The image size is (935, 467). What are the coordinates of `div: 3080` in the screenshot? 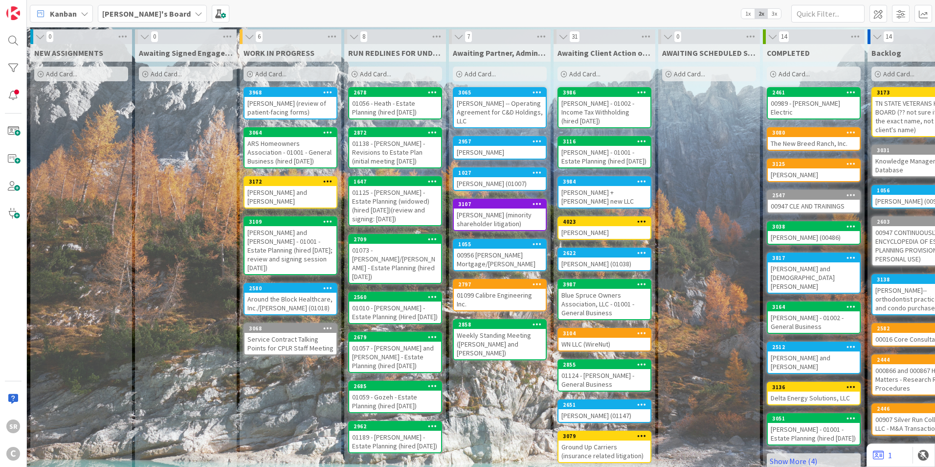 It's located at (816, 133).